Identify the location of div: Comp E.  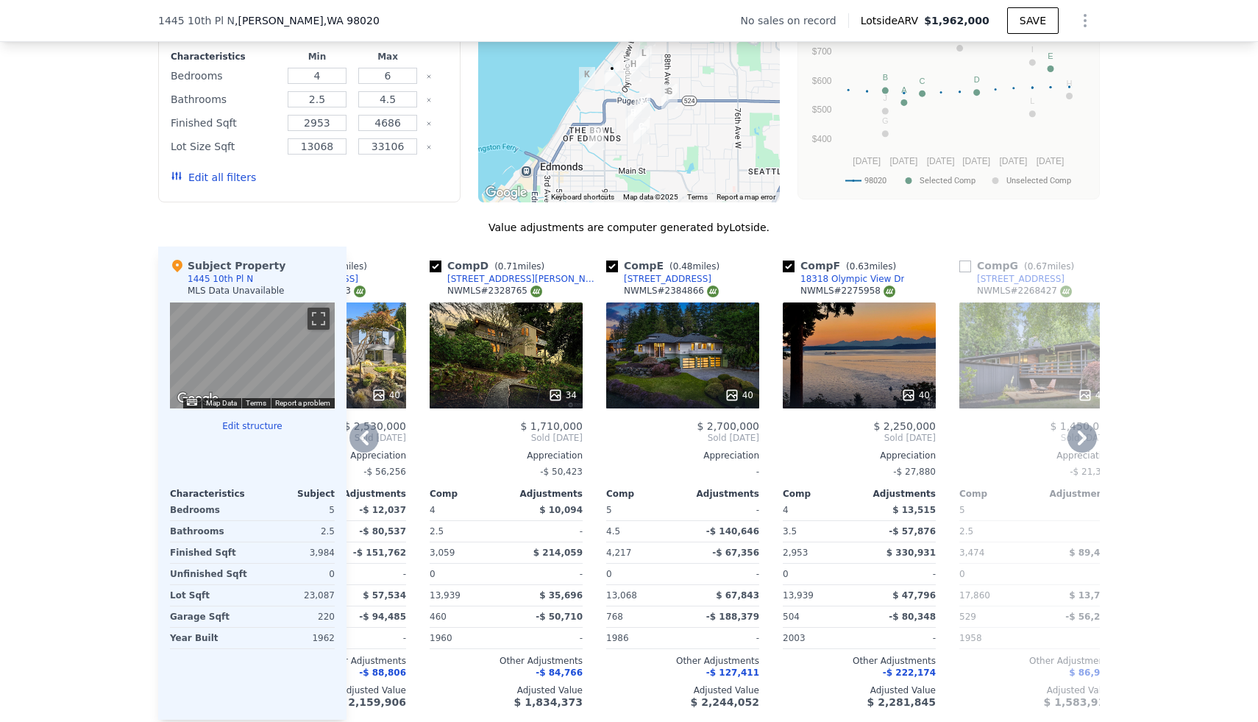
(666, 266).